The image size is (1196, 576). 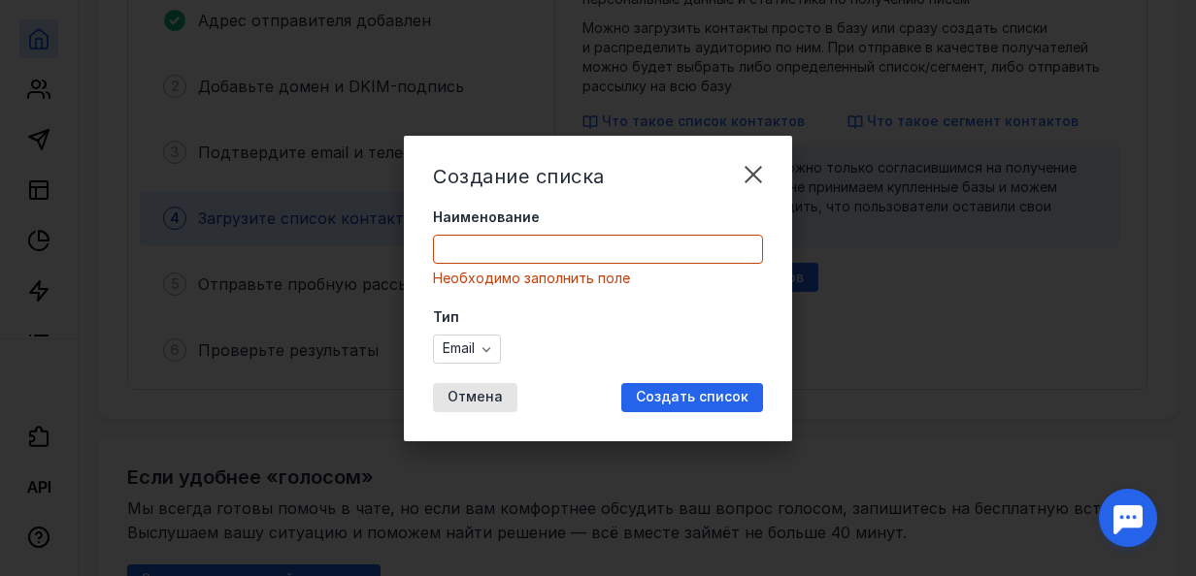 What do you see at coordinates (486, 217) in the screenshot?
I see `span: Наименование` at bounding box center [486, 217].